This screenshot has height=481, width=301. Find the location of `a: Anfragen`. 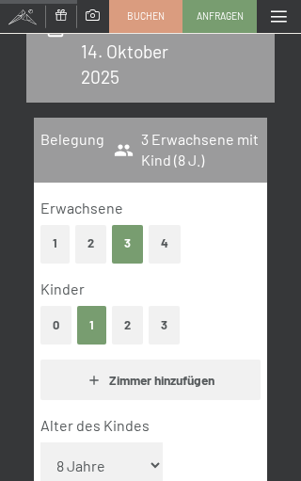

a: Anfragen is located at coordinates (219, 16).